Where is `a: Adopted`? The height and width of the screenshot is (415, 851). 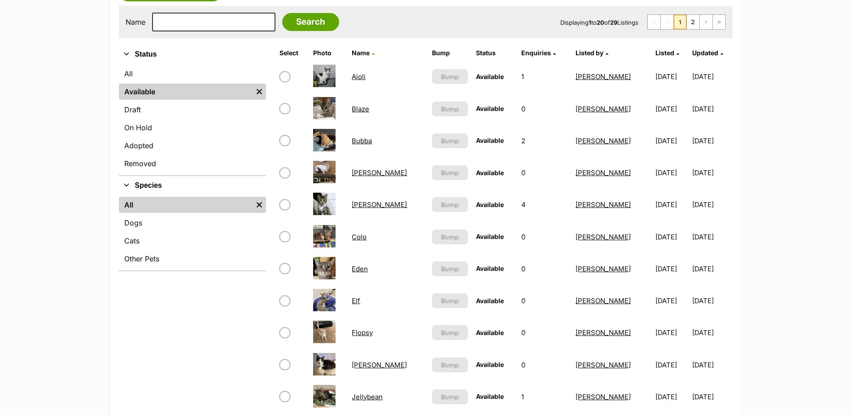 a: Adopted is located at coordinates (193, 145).